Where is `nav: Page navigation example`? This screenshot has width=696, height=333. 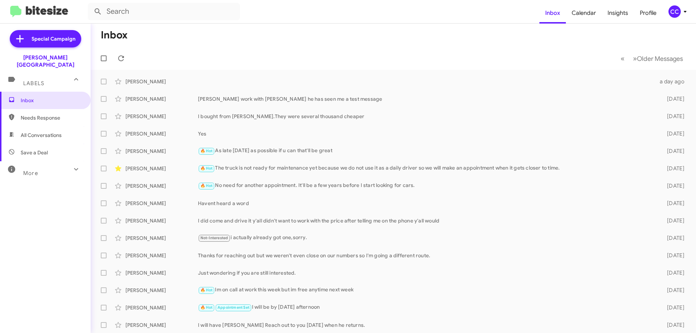 nav: Page navigation example is located at coordinates (652, 58).